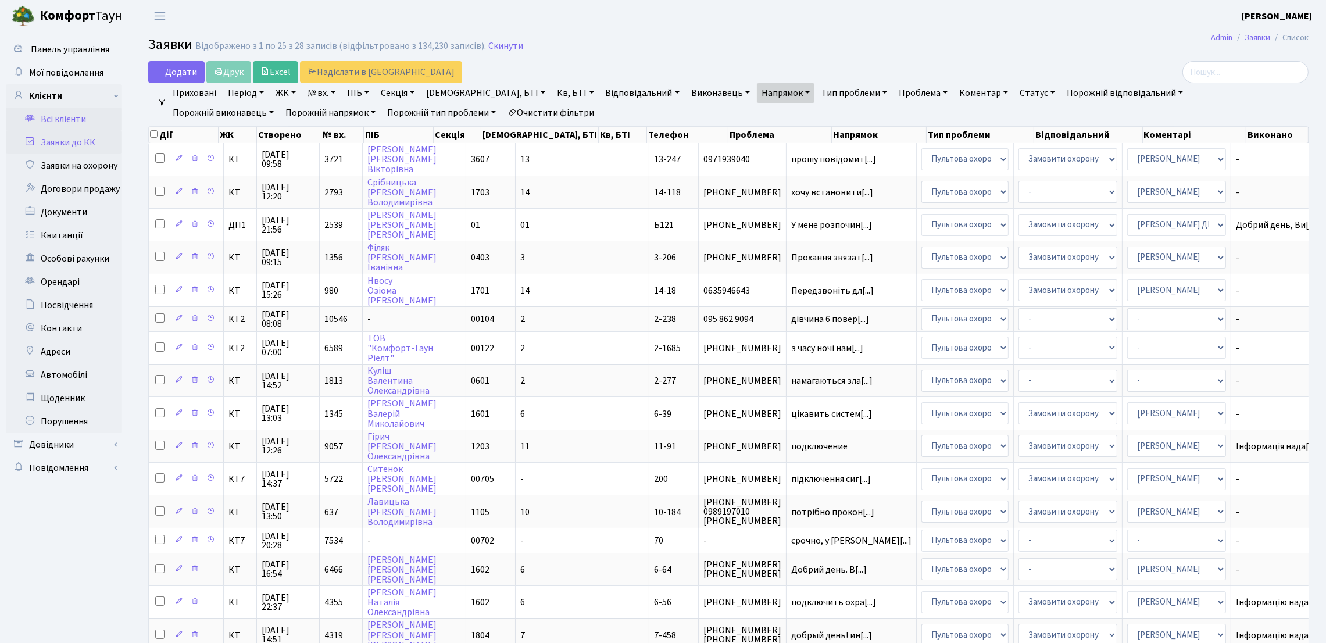 The image size is (1326, 643). What do you see at coordinates (238, 135) in the screenshot?
I see `th: ЖК` at bounding box center [238, 135].